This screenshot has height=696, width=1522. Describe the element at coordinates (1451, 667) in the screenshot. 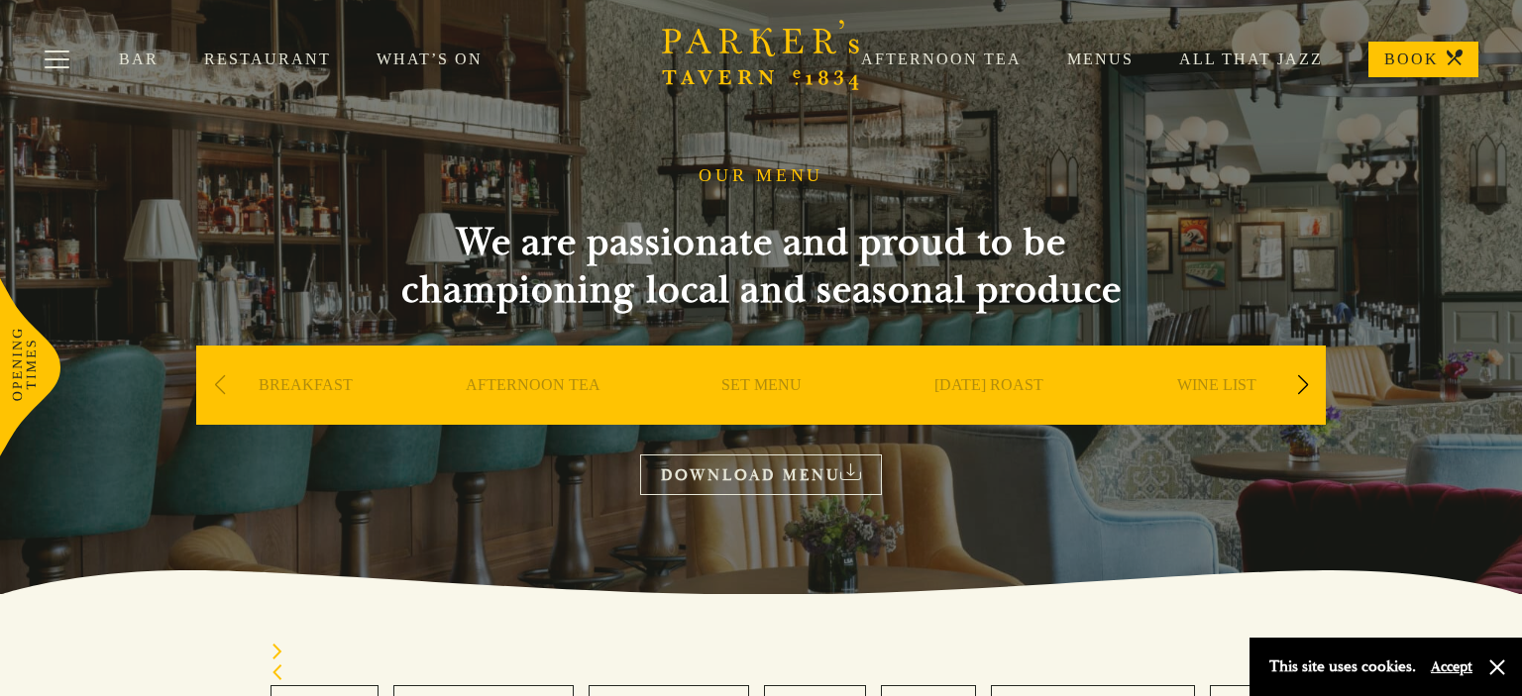

I see `button: Accept` at that location.